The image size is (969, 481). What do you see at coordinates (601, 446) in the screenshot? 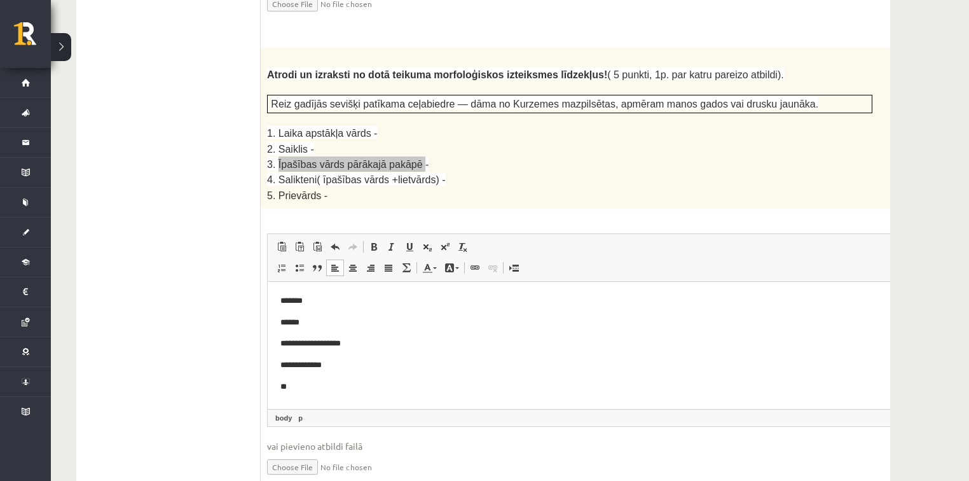
I see `span: vai pievieno atbildi failā` at bounding box center [601, 446].